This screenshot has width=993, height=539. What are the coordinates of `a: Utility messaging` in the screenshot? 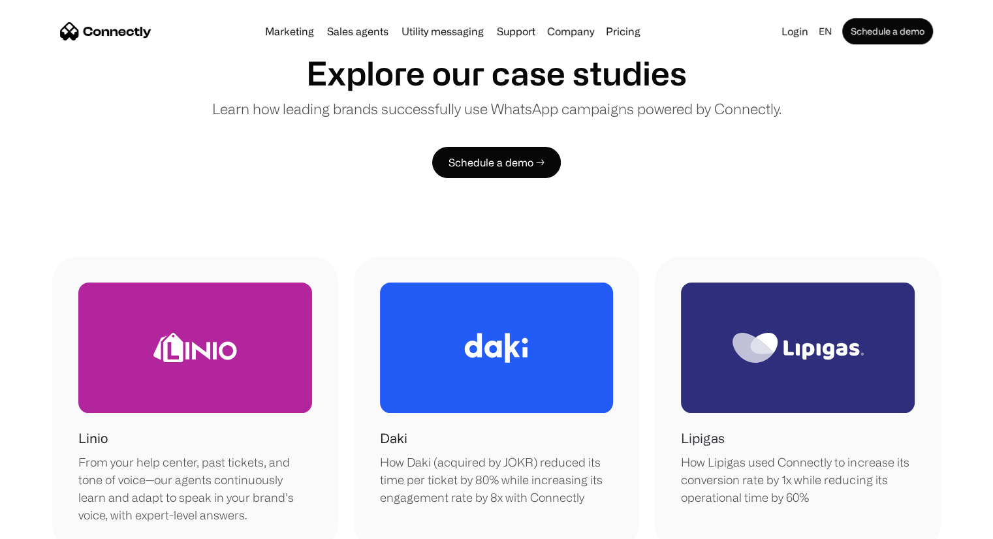 It's located at (442, 31).